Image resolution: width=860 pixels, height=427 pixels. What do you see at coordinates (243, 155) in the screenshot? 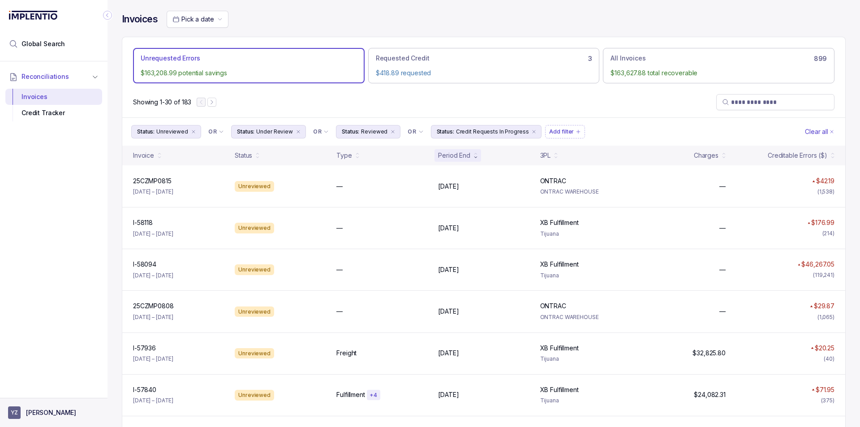
I see `div: Status` at bounding box center [243, 155].